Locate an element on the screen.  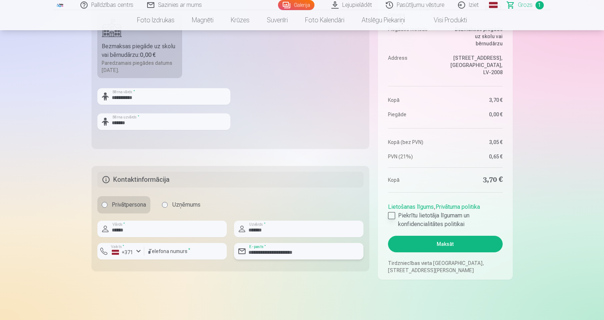
a: Magnēti is located at coordinates (203, 20).